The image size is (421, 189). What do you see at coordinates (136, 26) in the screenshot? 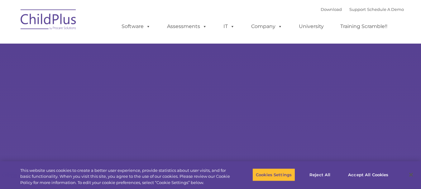
I see `a: Software` at bounding box center [136, 26].